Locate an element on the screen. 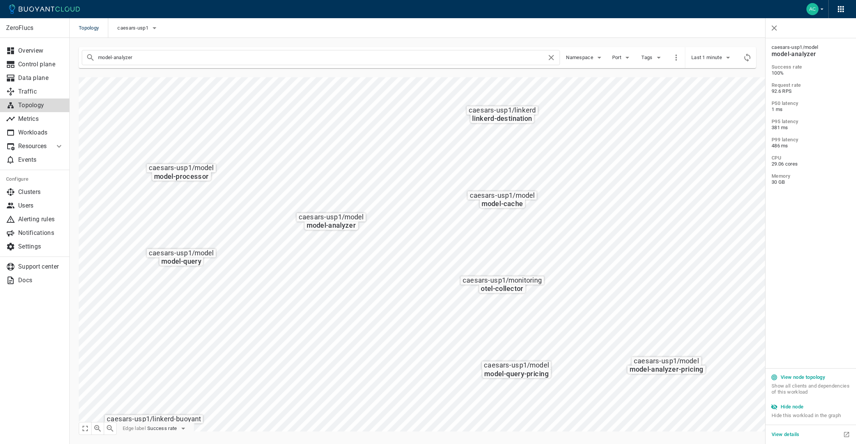 The height and width of the screenshot is (444, 856). span: Hide this workload in the graph is located at coordinates (811, 415).